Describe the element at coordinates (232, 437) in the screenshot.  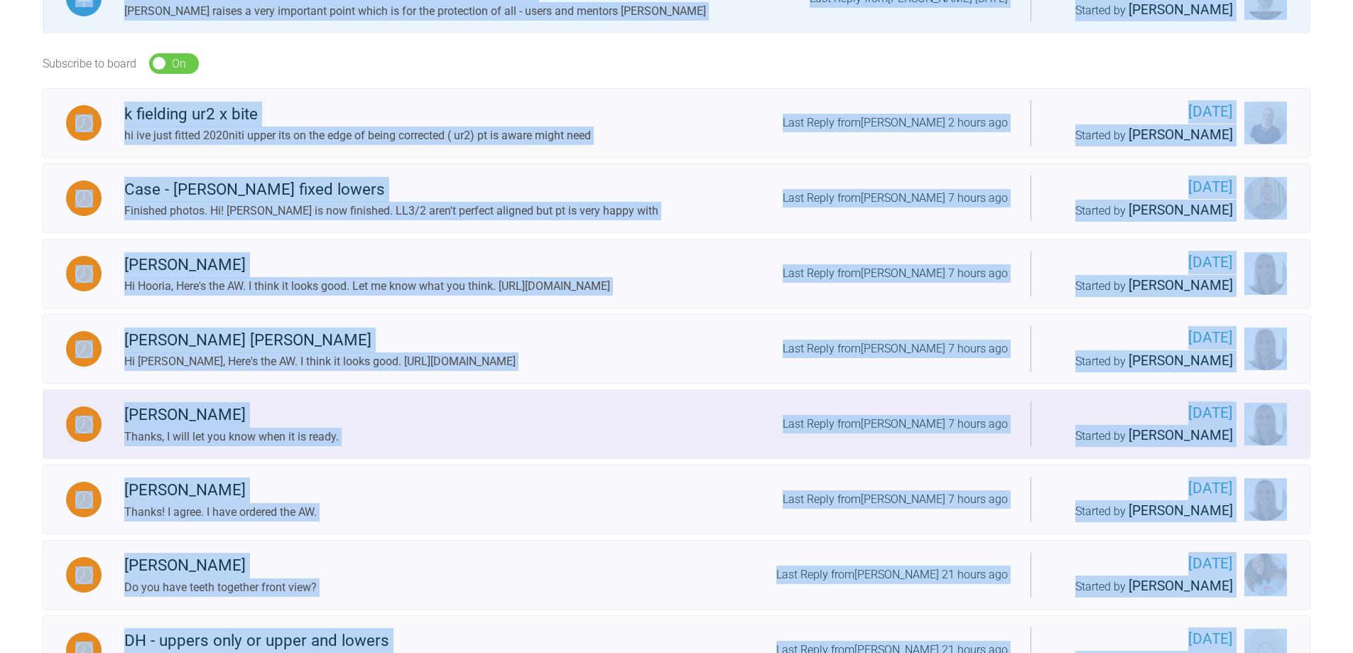
I see `div: Thanks, I will let you know when it is ready.` at that location.